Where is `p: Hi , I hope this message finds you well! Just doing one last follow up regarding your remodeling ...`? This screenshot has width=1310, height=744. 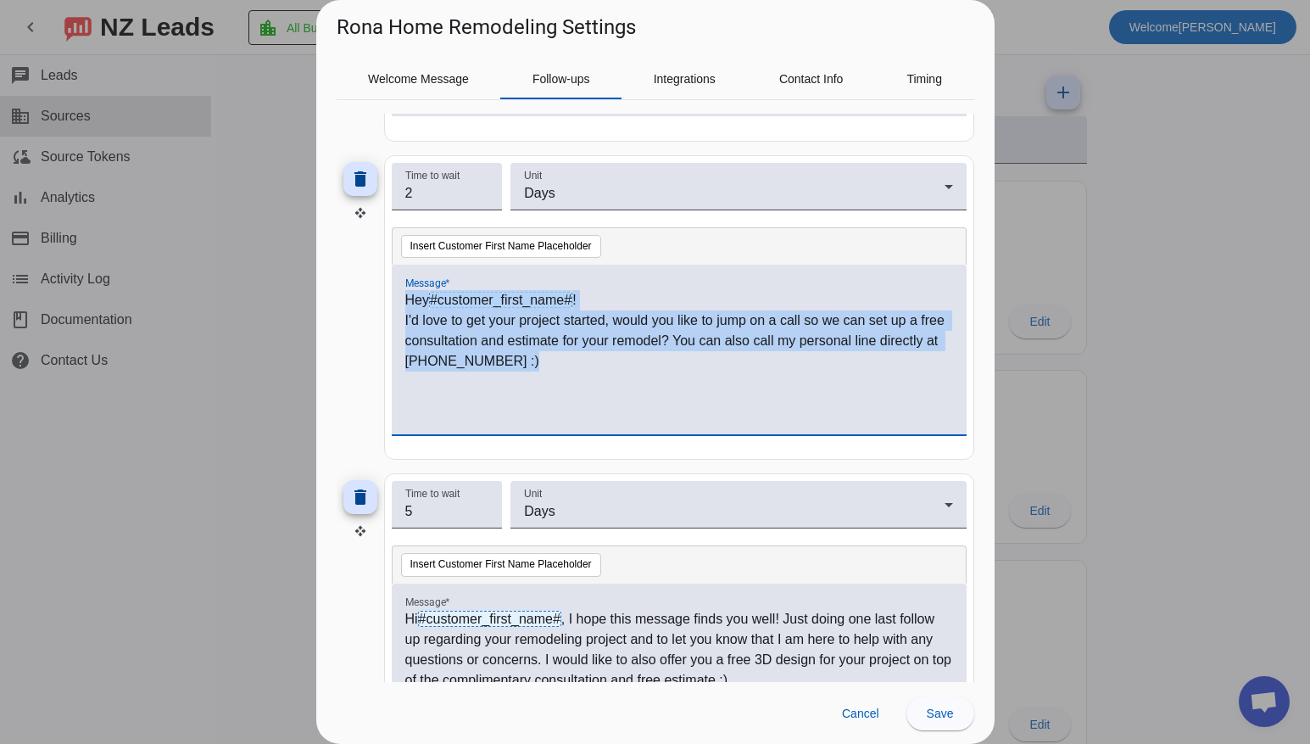
p: Hi , I hope this message finds you well! Just doing one last follow up regarding your remodeling ... is located at coordinates (679, 649).